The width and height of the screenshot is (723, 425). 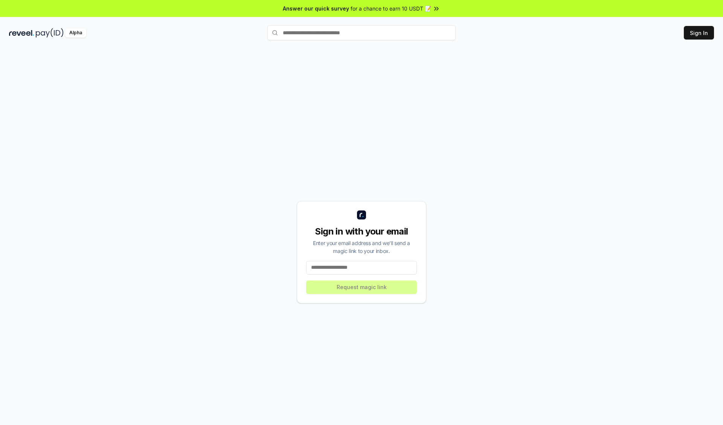 What do you see at coordinates (21, 33) in the screenshot?
I see `img: reveel_dark` at bounding box center [21, 33].